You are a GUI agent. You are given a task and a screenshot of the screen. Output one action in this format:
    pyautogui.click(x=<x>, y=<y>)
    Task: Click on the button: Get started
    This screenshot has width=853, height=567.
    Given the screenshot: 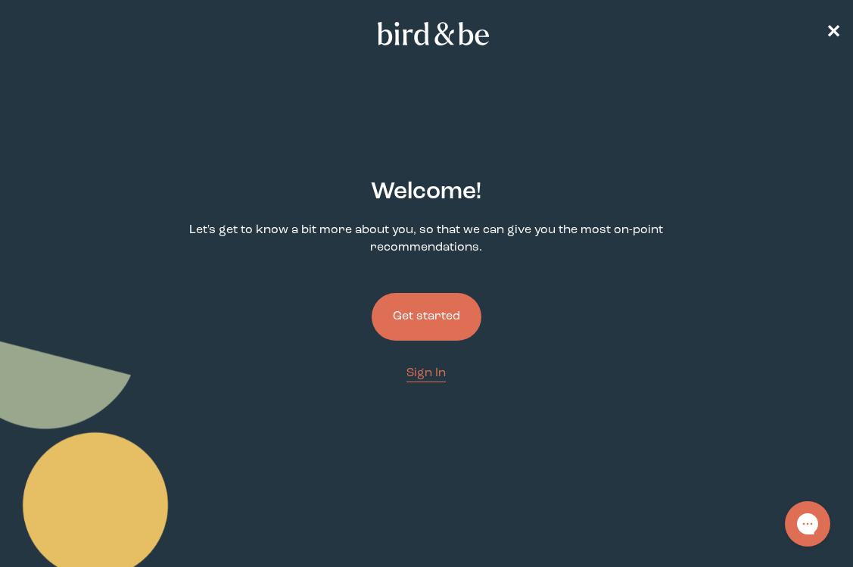 What is the action you would take?
    pyautogui.click(x=426, y=317)
    